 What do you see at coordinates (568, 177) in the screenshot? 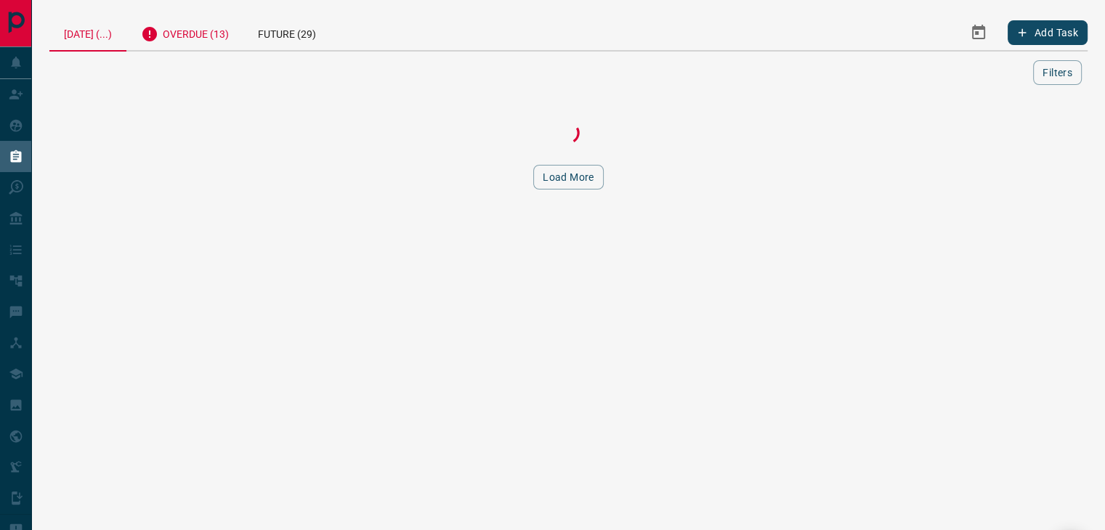
I see `button: Load More` at bounding box center [568, 177].